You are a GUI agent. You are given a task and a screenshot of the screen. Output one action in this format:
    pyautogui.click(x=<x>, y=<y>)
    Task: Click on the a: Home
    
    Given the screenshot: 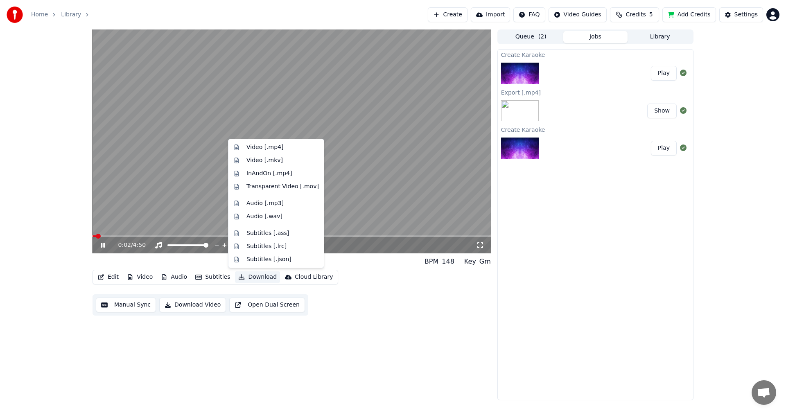 What is the action you would take?
    pyautogui.click(x=39, y=15)
    